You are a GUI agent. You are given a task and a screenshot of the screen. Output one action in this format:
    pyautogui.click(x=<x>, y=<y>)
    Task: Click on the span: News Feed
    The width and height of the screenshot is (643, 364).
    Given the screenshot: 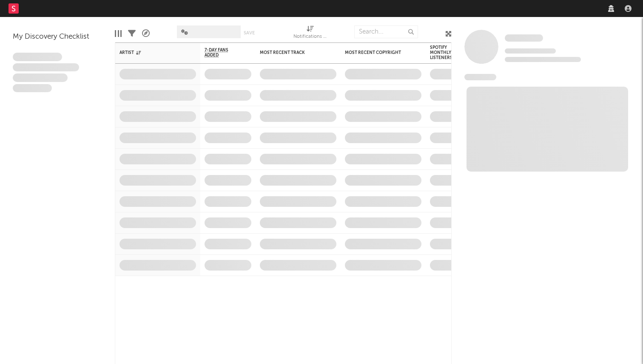 What is the action you would take?
    pyautogui.click(x=480, y=77)
    